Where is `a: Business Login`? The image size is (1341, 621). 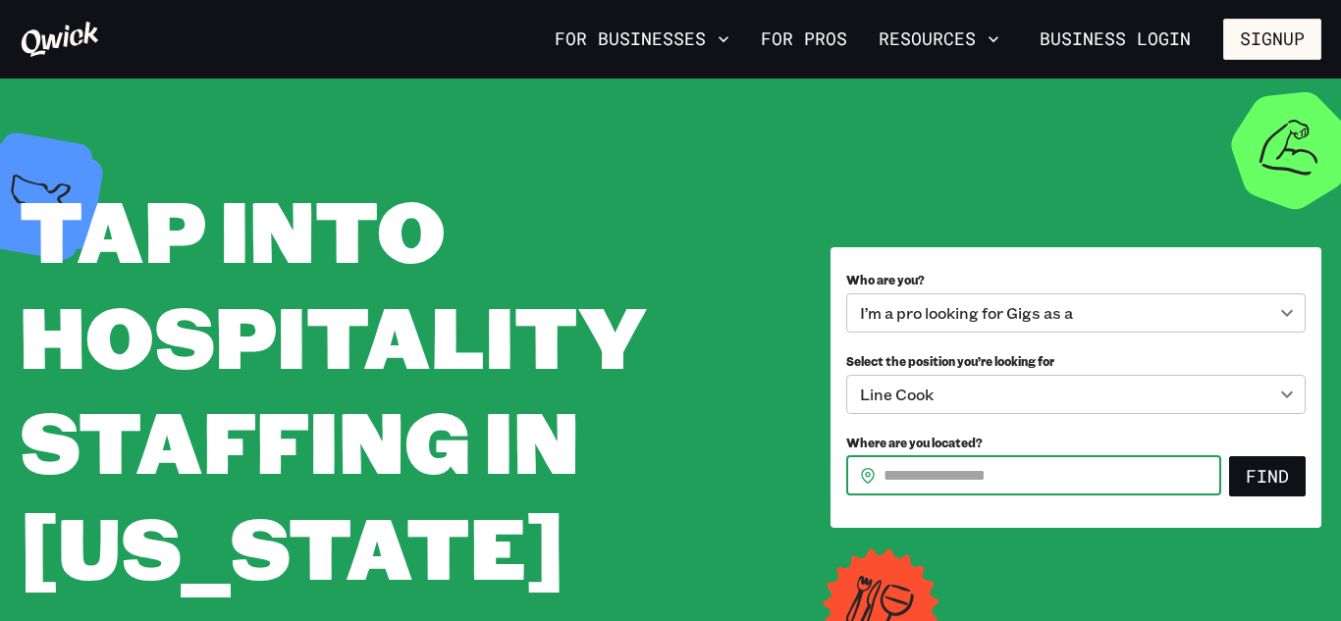
a: Business Login is located at coordinates (1115, 39).